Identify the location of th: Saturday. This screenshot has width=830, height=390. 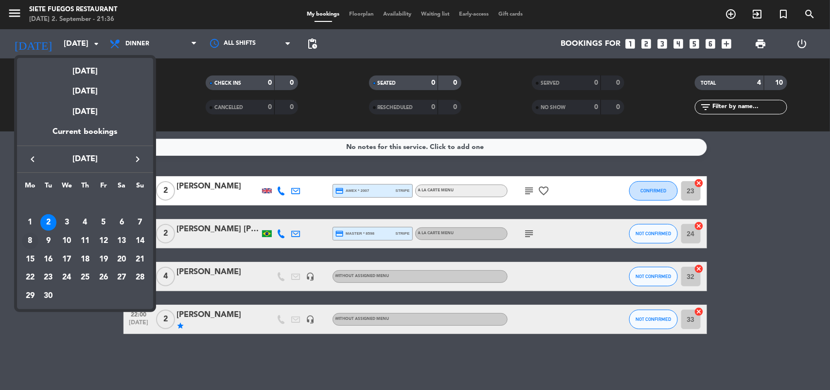
(122, 187).